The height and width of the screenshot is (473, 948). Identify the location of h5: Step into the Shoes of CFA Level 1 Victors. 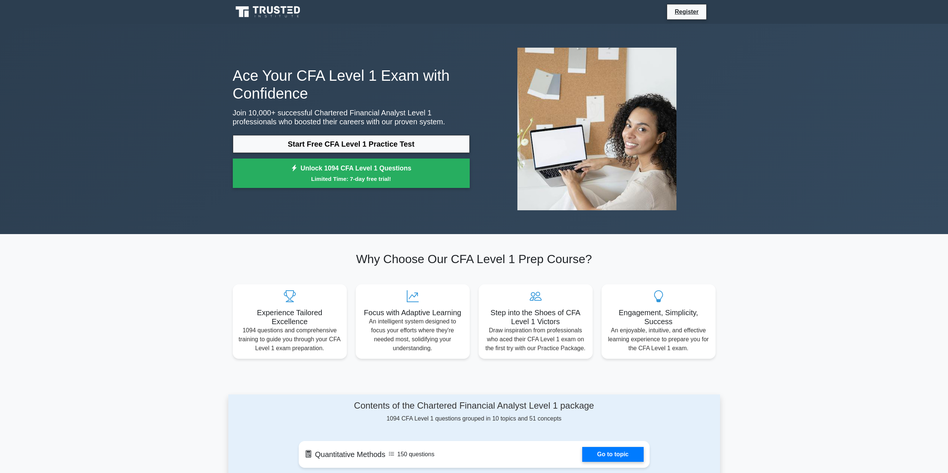
(536, 317).